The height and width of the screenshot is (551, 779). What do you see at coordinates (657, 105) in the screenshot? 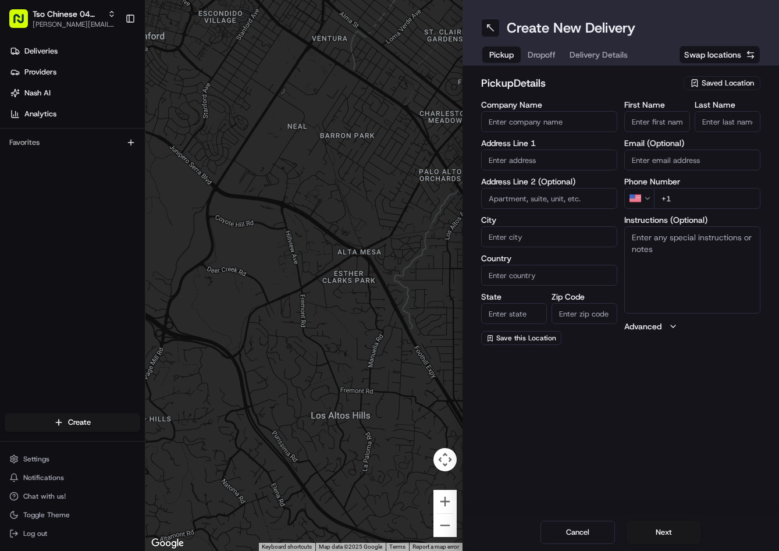
I see `label: First Name` at bounding box center [657, 105].